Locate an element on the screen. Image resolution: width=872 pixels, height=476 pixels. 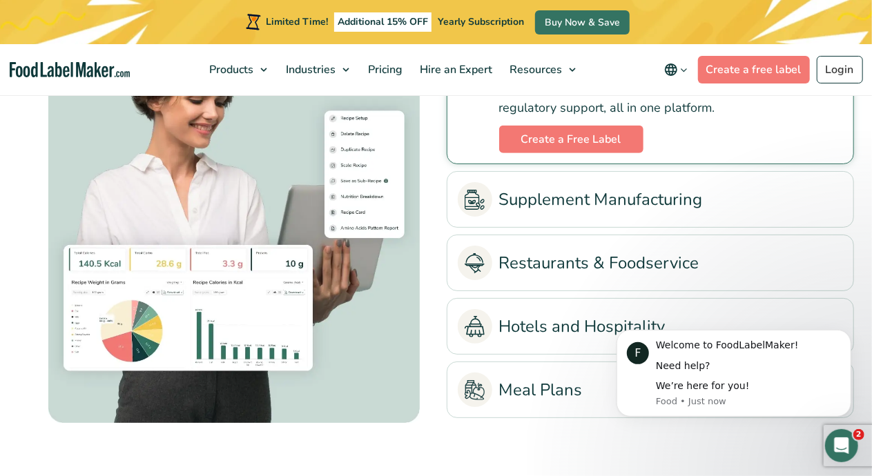
span: 2 is located at coordinates (858, 435).